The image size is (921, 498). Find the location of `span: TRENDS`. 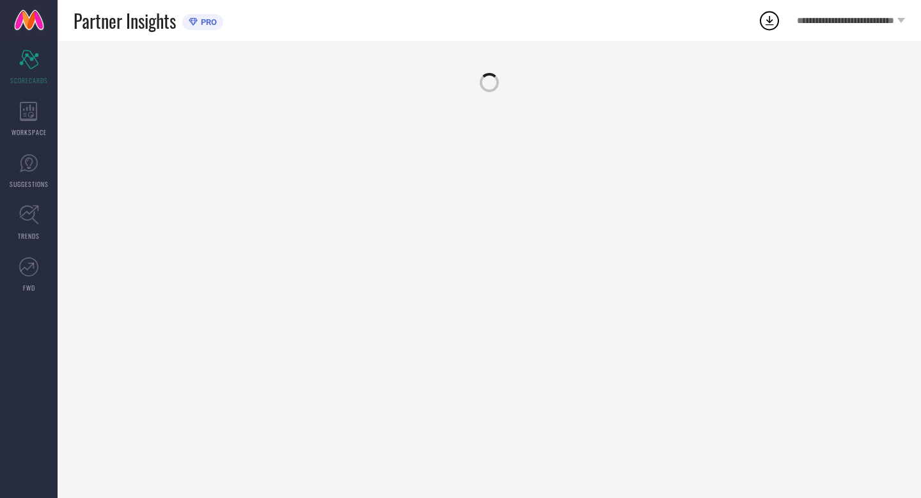

span: TRENDS is located at coordinates (29, 235).